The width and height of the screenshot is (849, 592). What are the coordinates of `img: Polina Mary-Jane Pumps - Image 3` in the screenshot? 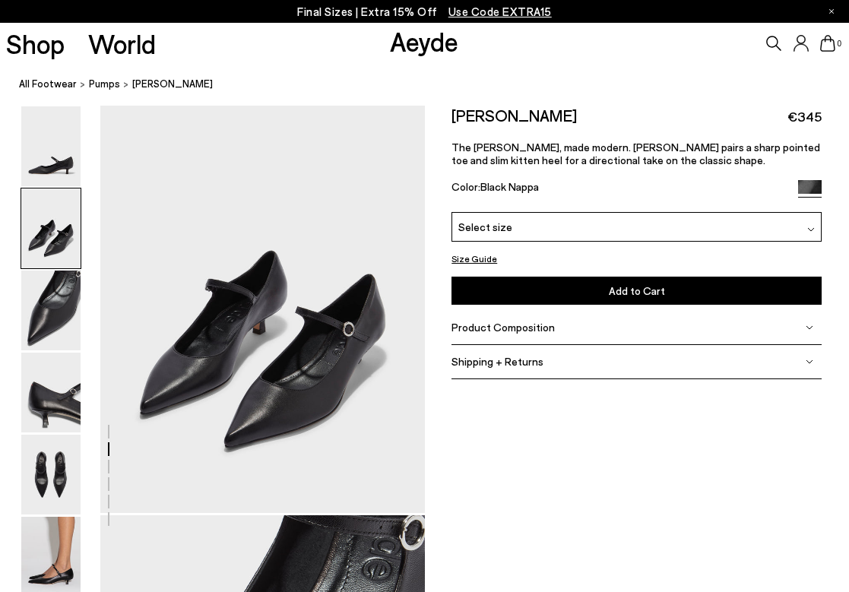 It's located at (51, 310).